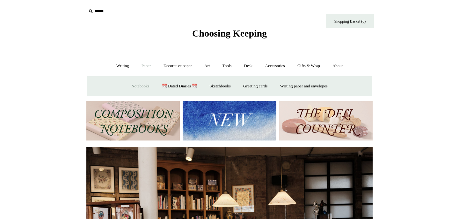 This screenshot has height=219, width=459. I want to click on a: Art, so click(207, 66).